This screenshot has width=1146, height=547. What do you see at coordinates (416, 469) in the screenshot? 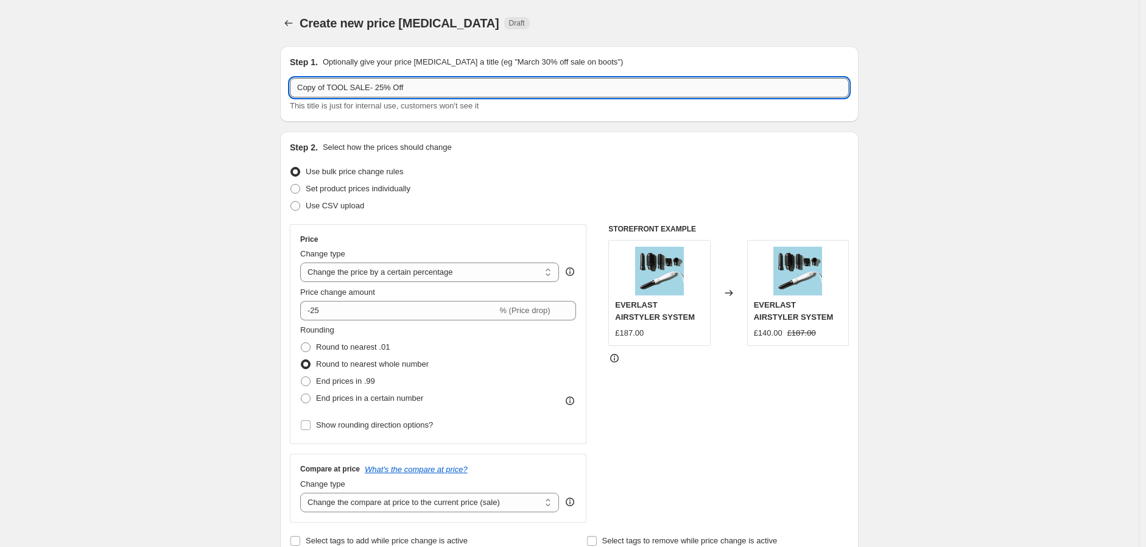
I see `i: What's the compare at price?` at bounding box center [416, 469].